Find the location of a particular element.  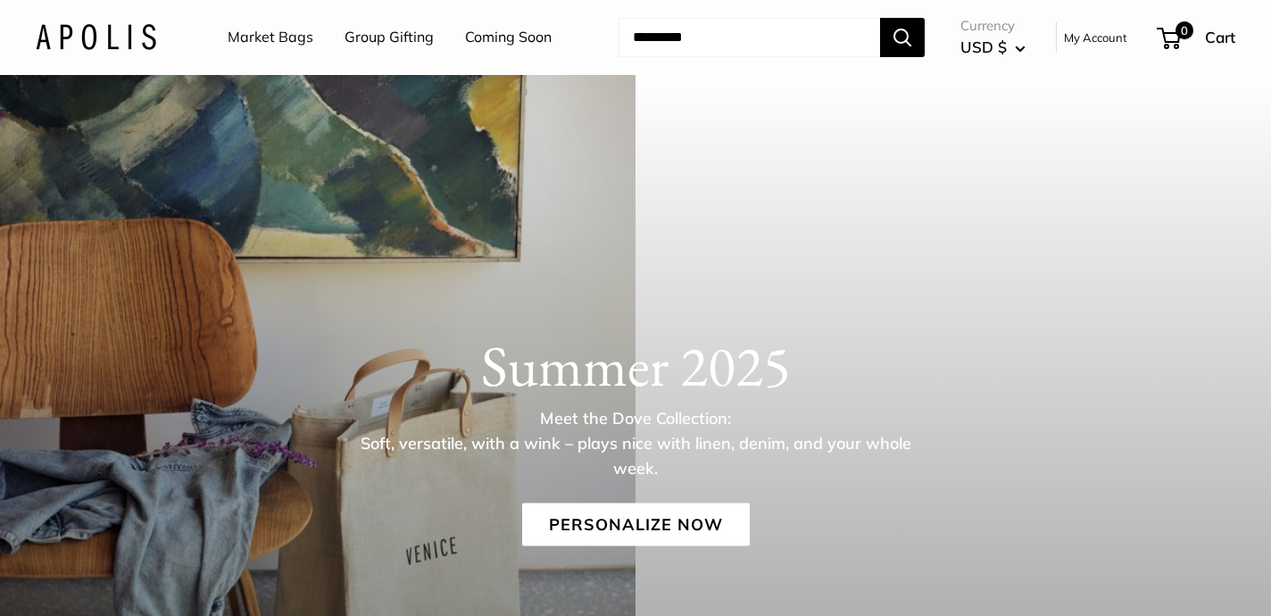

a: My Account is located at coordinates (1095, 37).